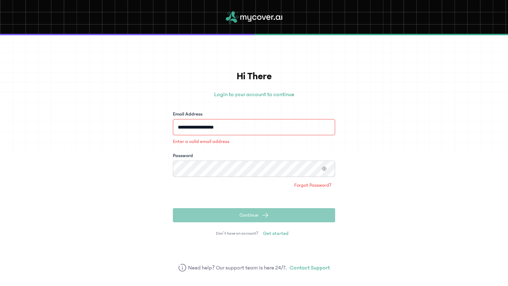  I want to click on span: Don’t have an account?, so click(237, 234).